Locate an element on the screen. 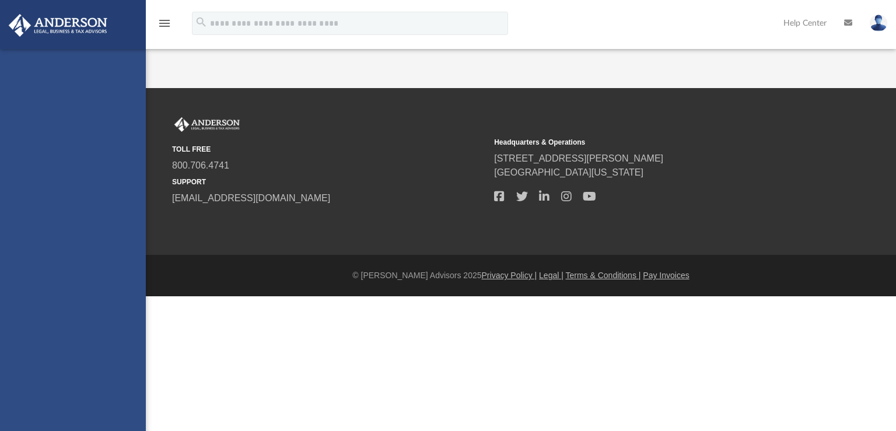 The width and height of the screenshot is (896, 431). i: menu is located at coordinates (164, 23).